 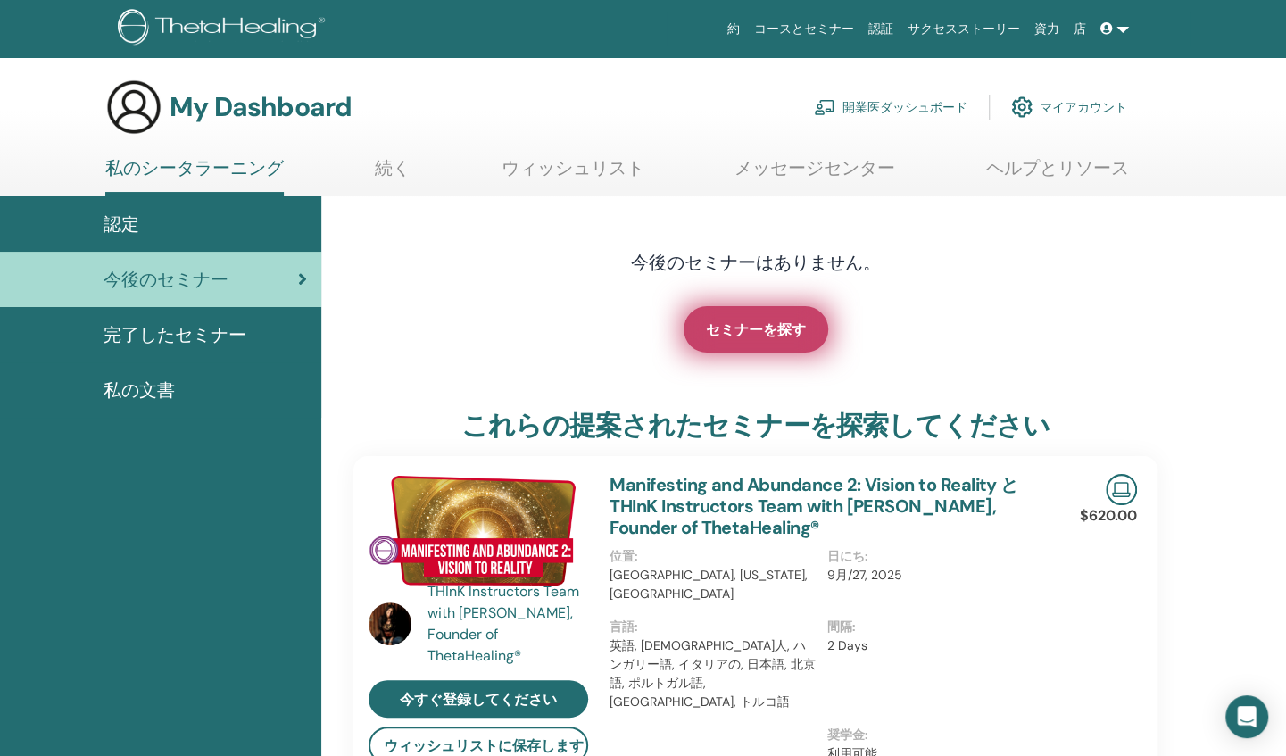 What do you see at coordinates (1058, 174) in the screenshot?
I see `a: ヘルプとリソース` at bounding box center [1058, 174].